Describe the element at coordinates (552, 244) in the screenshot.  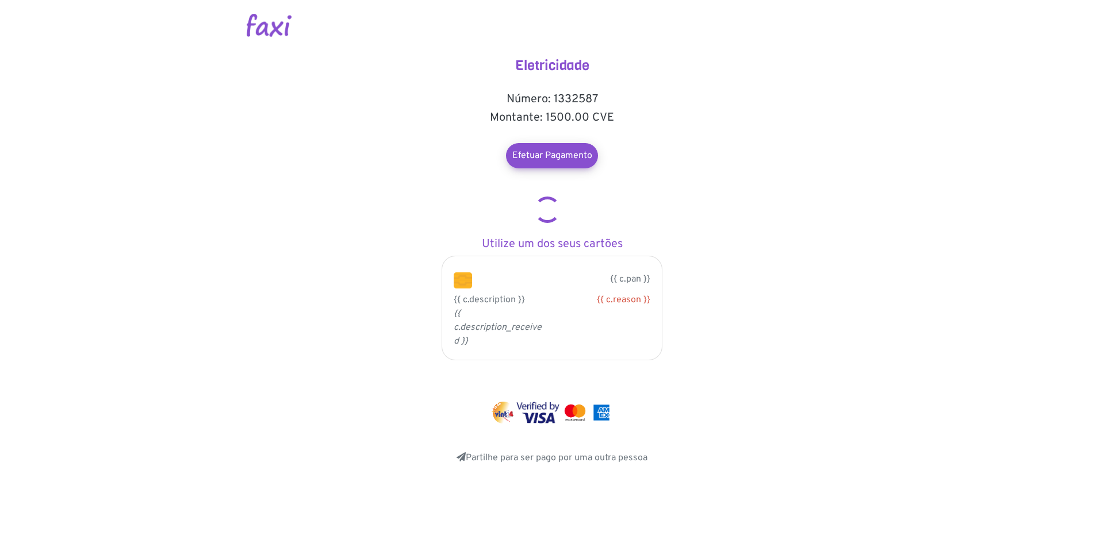
I see `h5: Utilize um dos seus cartões` at that location.